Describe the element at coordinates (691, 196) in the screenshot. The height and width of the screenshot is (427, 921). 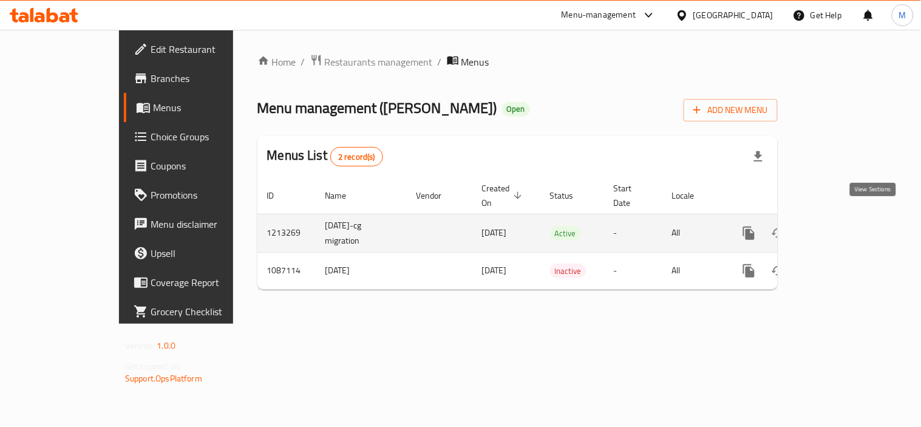
I see `span: Locale` at that location.